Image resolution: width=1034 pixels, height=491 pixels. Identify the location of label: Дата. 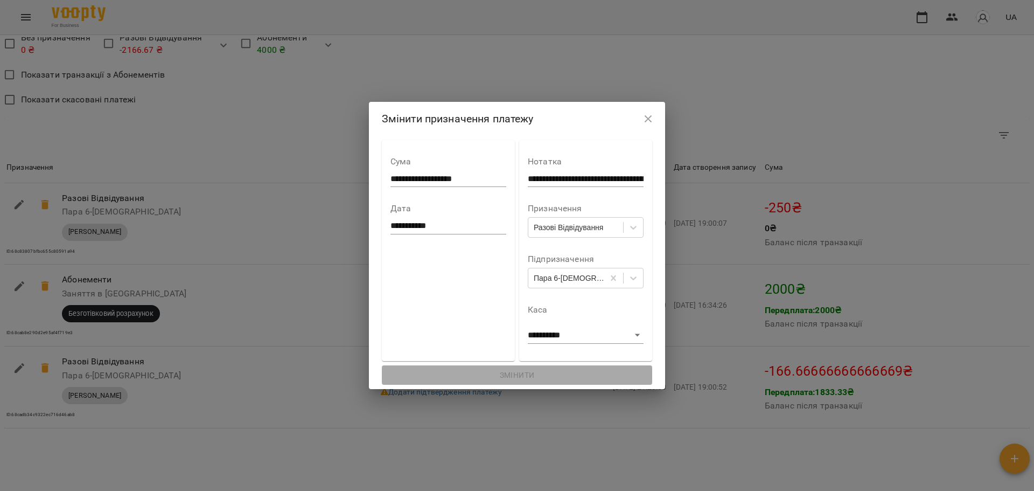
(448, 208).